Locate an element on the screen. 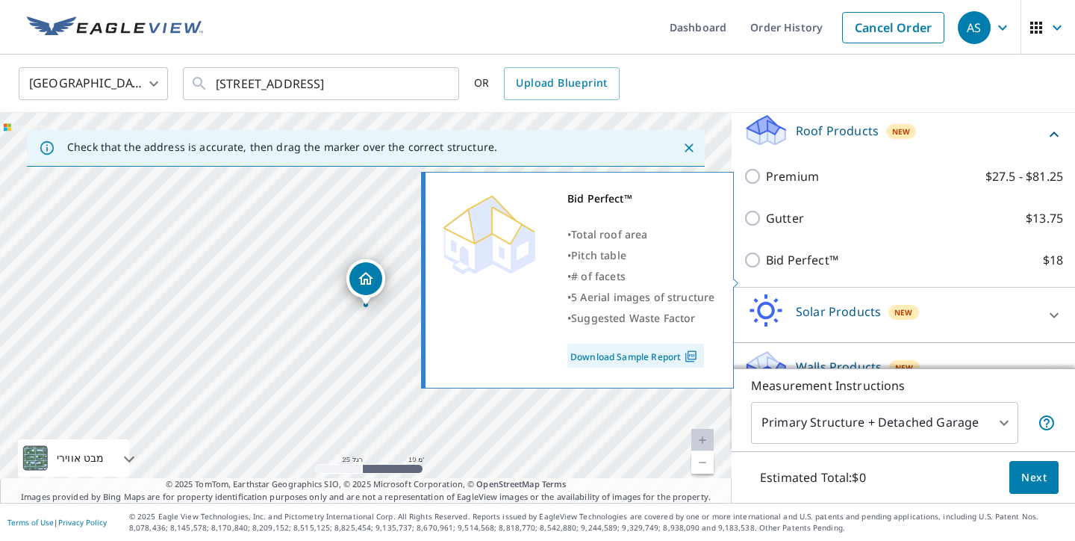  p: Bid Perfect™ is located at coordinates (802, 260).